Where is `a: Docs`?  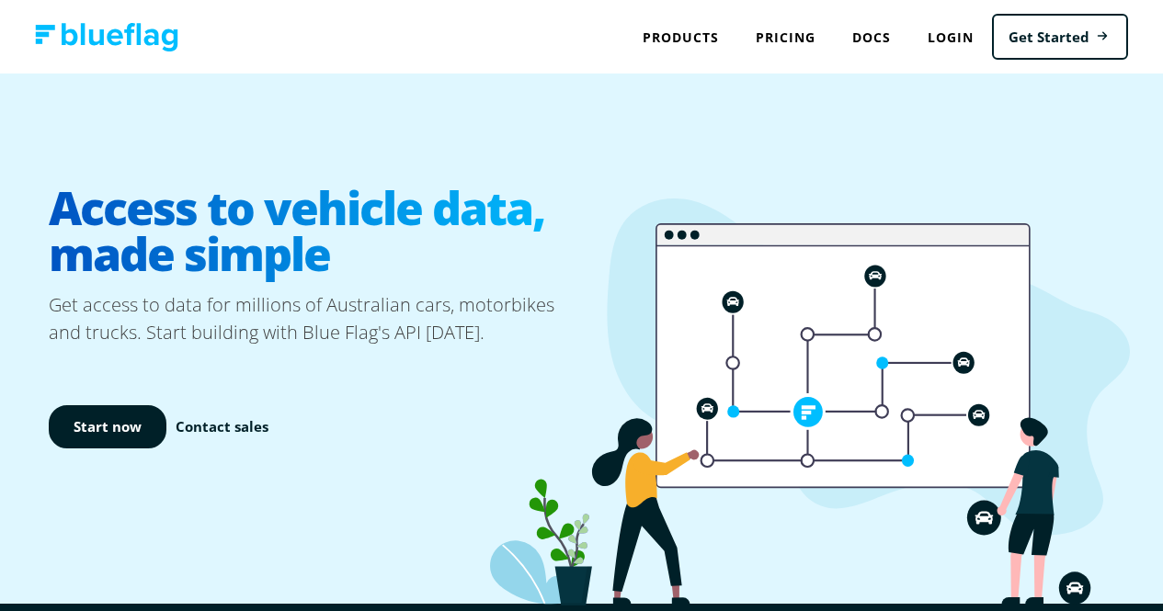 a: Docs is located at coordinates (871, 37).